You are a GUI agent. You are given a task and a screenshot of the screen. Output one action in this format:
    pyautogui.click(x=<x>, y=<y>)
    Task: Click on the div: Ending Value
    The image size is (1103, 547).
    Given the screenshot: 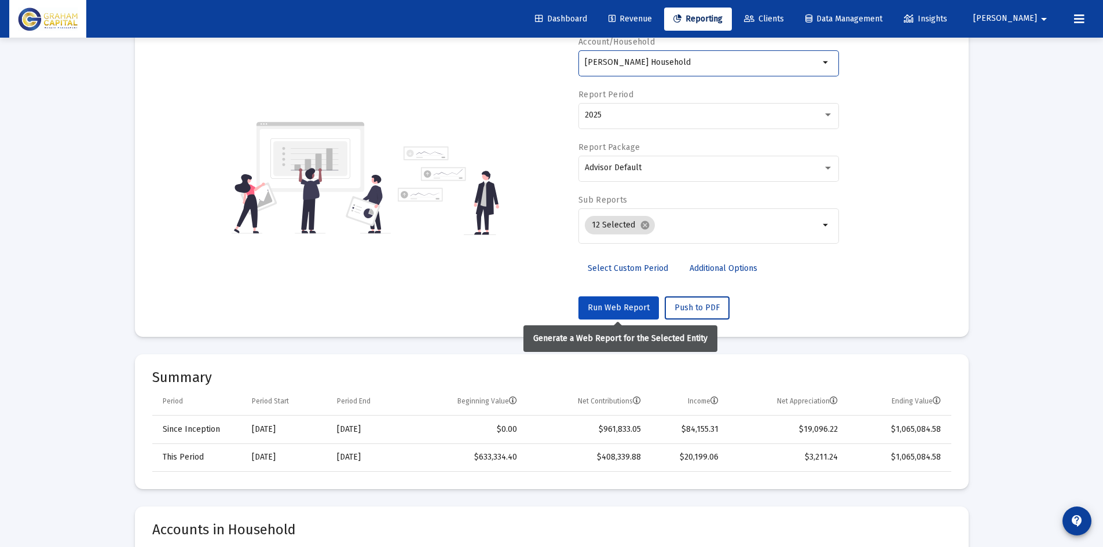 What is the action you would take?
    pyautogui.click(x=916, y=401)
    